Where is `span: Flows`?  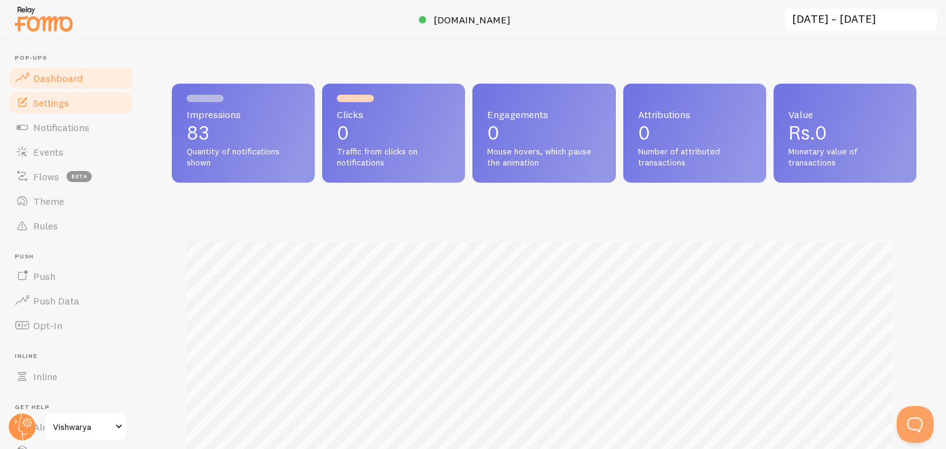 span: Flows is located at coordinates (46, 177).